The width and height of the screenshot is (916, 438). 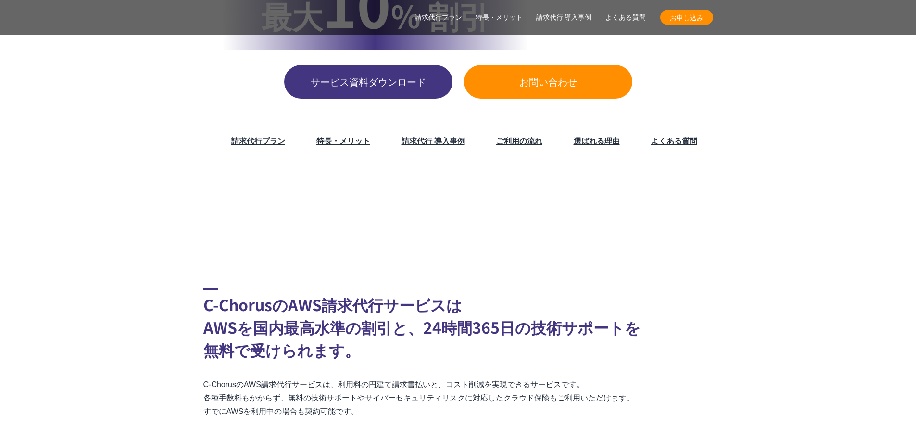 I want to click on a: ご利用の流れ, so click(x=520, y=140).